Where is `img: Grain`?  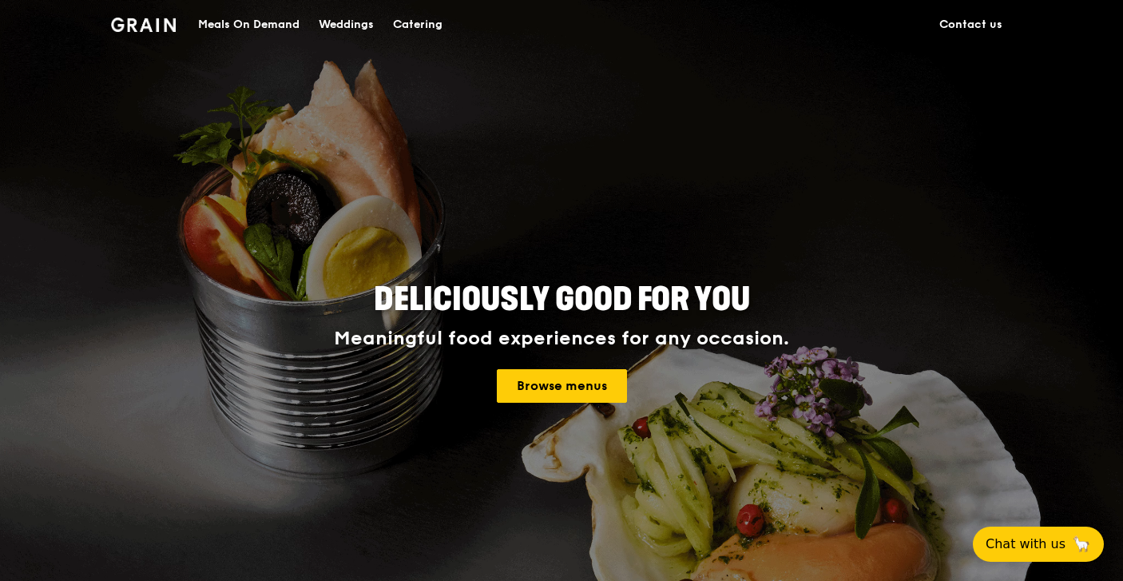 img: Grain is located at coordinates (143, 25).